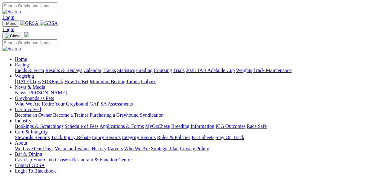  What do you see at coordinates (163, 70) in the screenshot?
I see `a: Coursing` at bounding box center [163, 70].